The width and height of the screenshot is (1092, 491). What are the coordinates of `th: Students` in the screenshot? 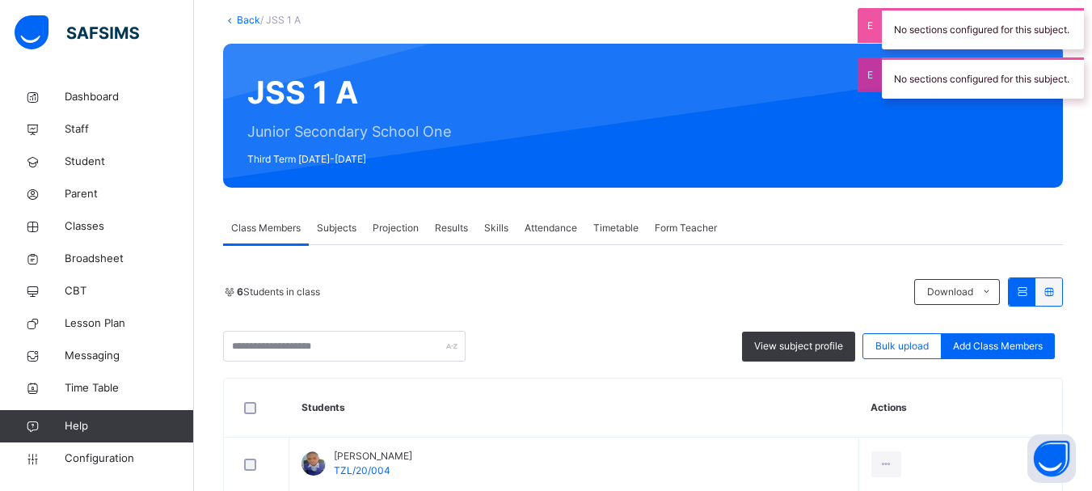 It's located at (574, 407).